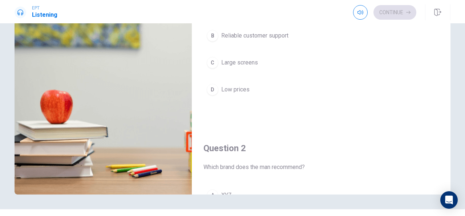 This screenshot has height=216, width=465. I want to click on span: Large screens, so click(240, 63).